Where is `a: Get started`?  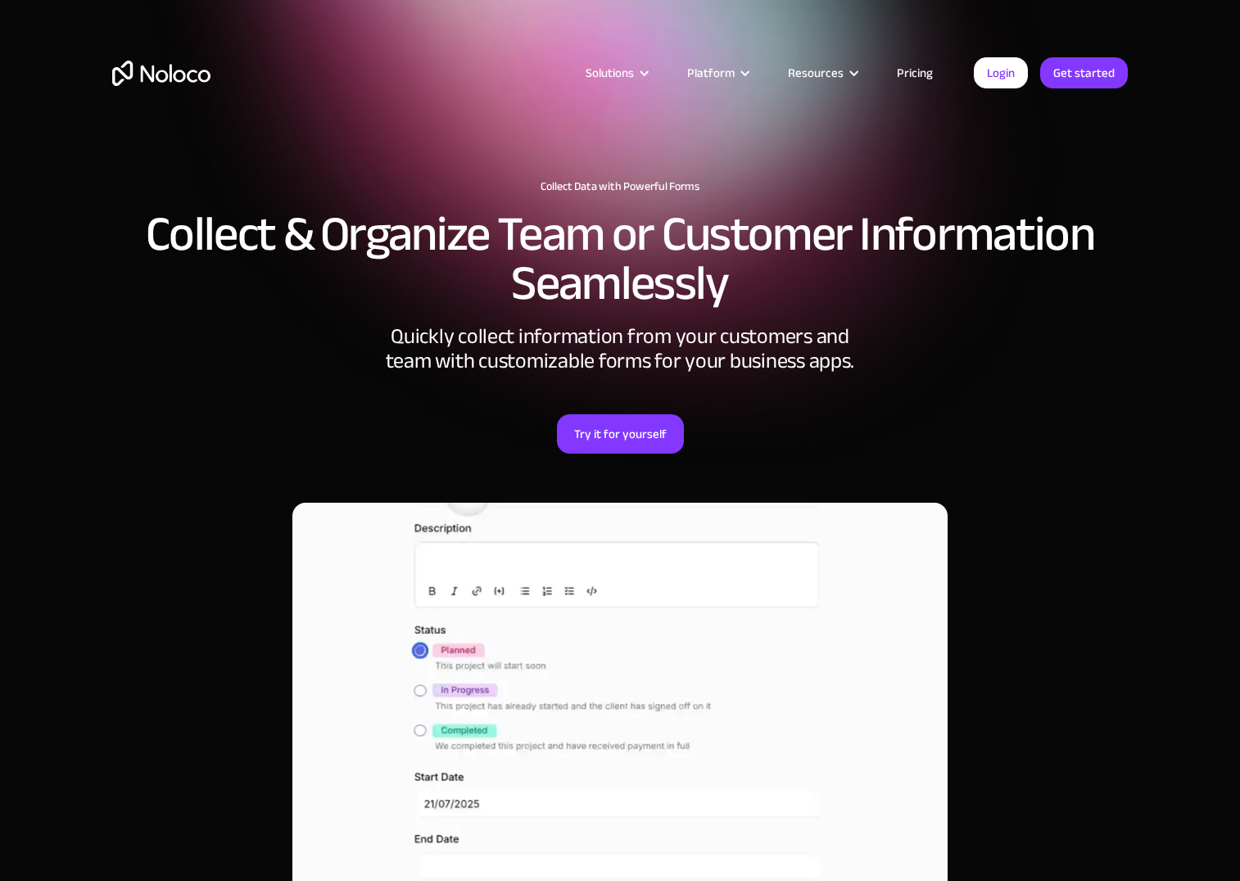 a: Get started is located at coordinates (1083, 73).